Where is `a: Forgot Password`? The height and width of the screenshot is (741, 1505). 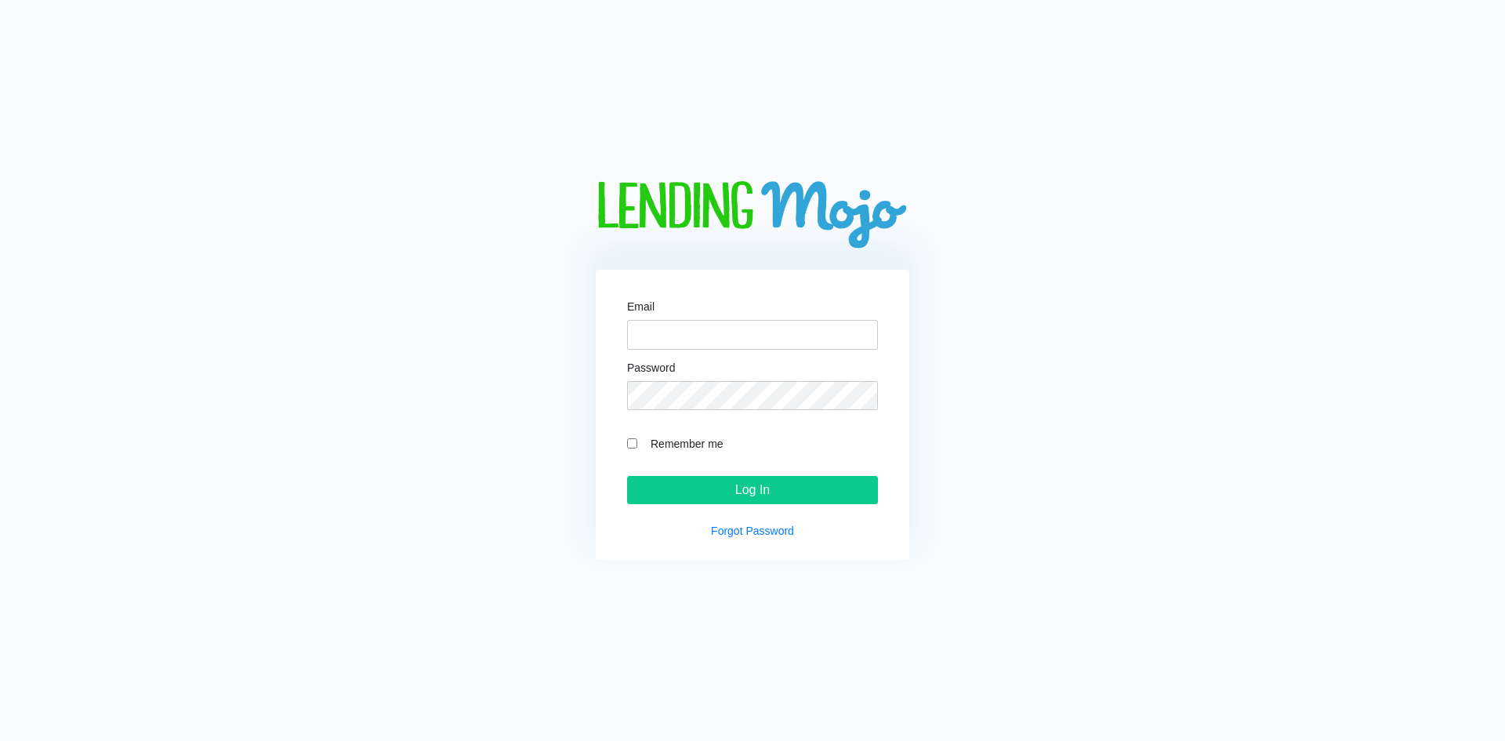
a: Forgot Password is located at coordinates (752, 531).